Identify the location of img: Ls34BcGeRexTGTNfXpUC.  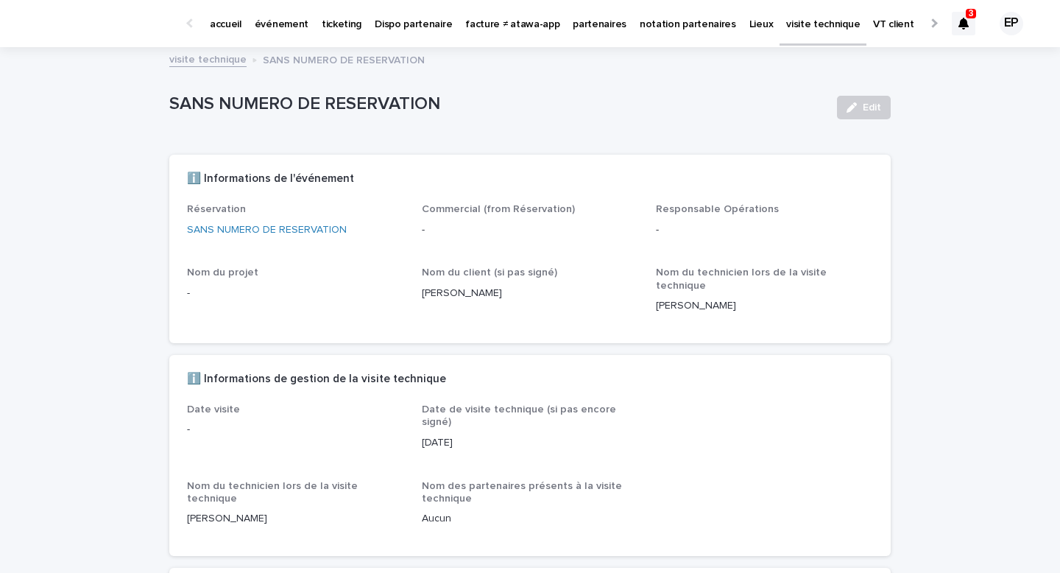
(101, 24).